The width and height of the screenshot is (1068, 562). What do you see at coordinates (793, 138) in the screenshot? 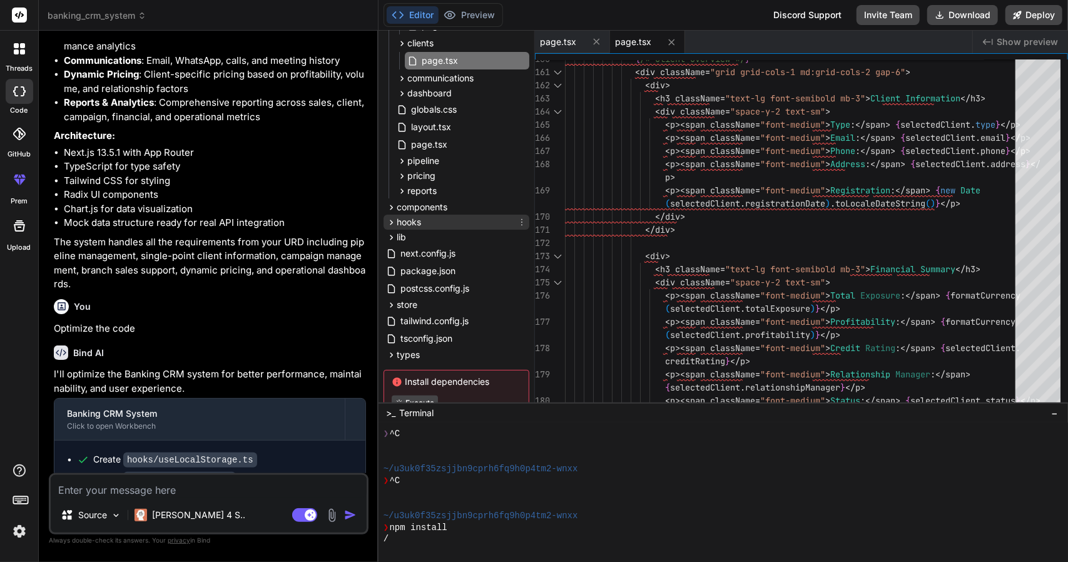
I see `span: "font-medium"` at bounding box center [793, 138].